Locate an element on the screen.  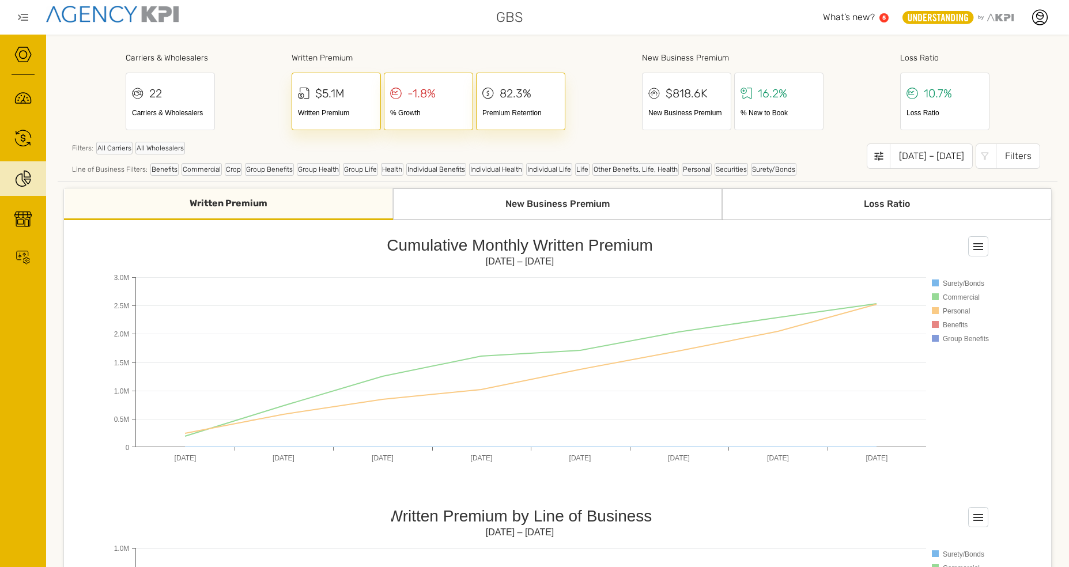
div: $818.6K is located at coordinates (686, 93).